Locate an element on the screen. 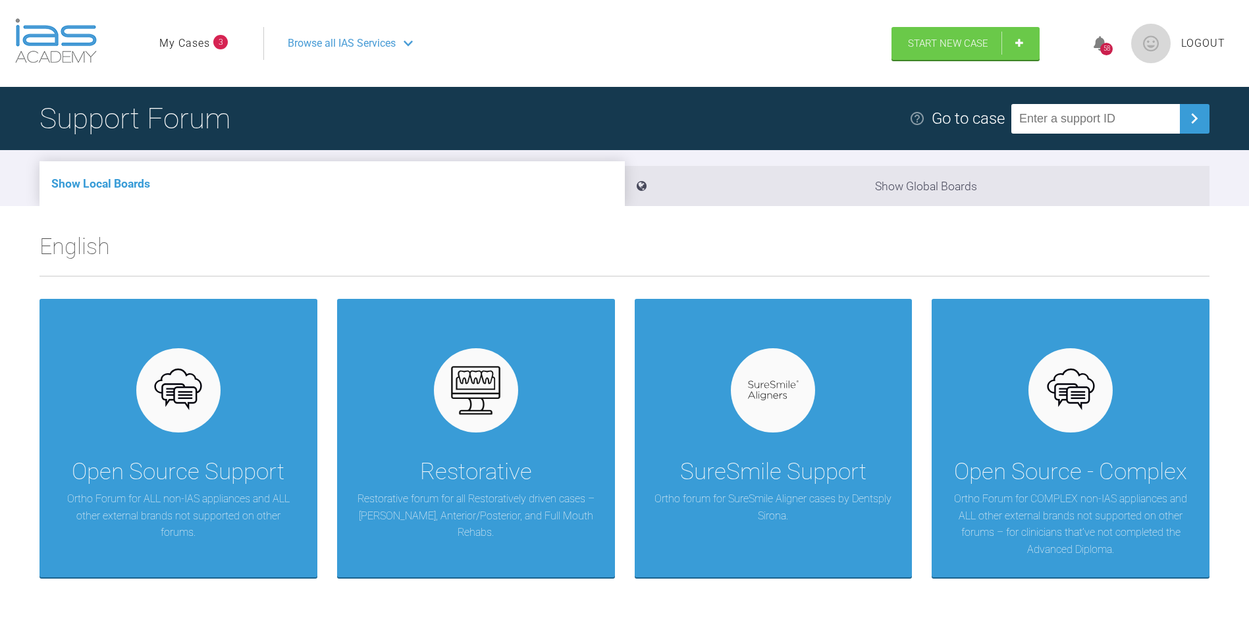 The width and height of the screenshot is (1249, 628). span: Logout is located at coordinates (1203, 43).